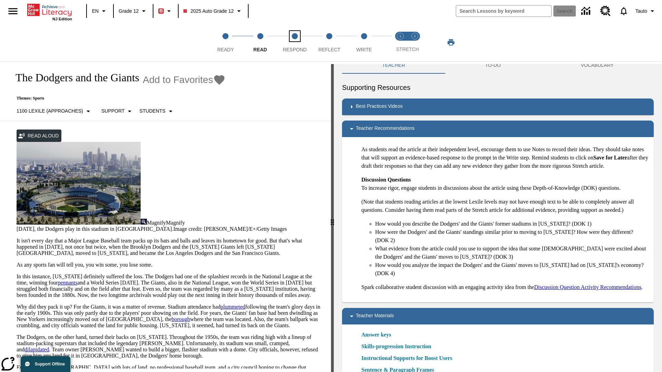 This screenshot has height=372, width=662. What do you see at coordinates (376, 335) in the screenshot?
I see `a: Answer keys, Will open in new browser window or tab` at bounding box center [376, 335].